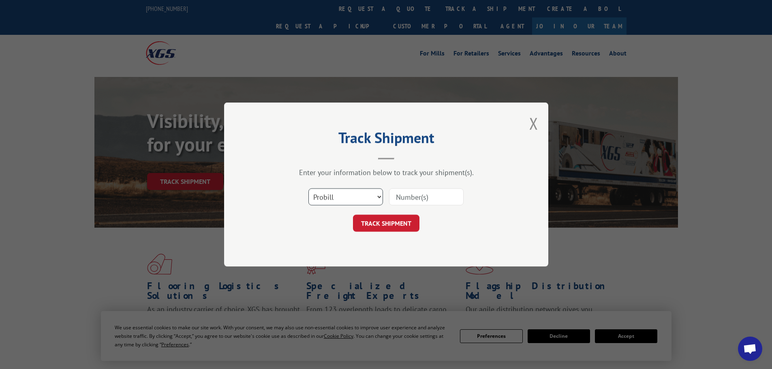 The width and height of the screenshot is (772, 369). Describe the element at coordinates (426, 197) in the screenshot. I see `input: Number(s)` at that location.